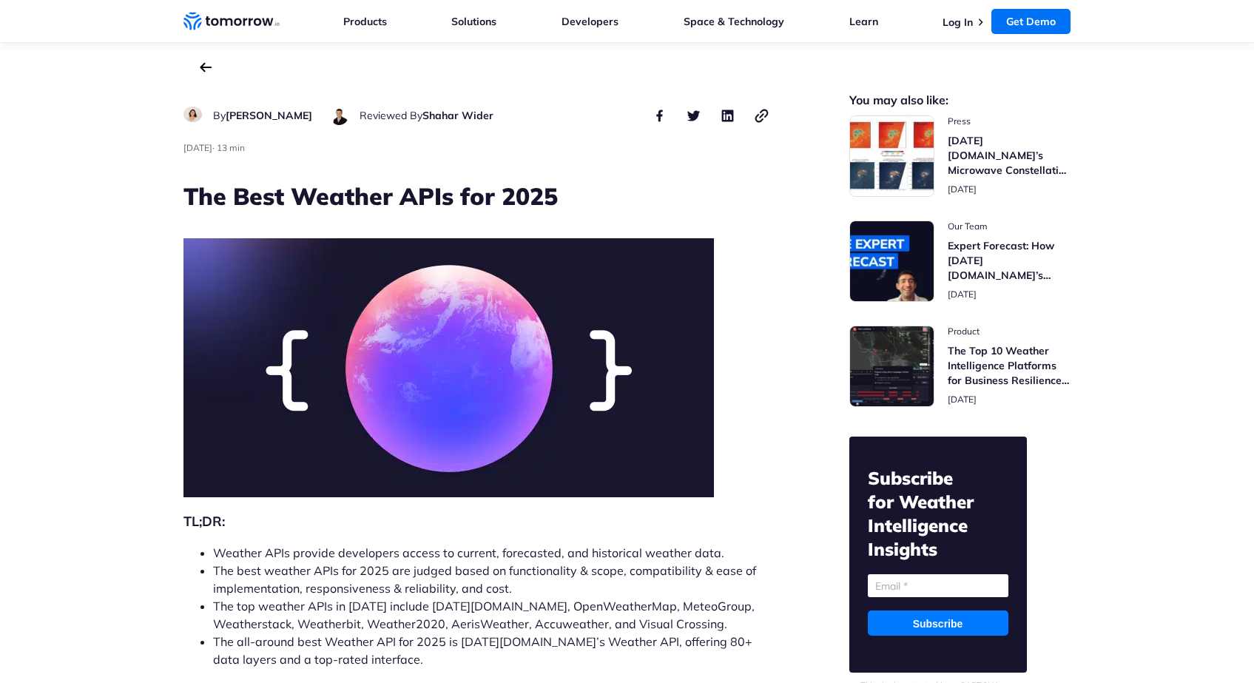  Describe the element at coordinates (961, 156) in the screenshot. I see `a: Read Tomorrow.io’s Microwave Constellation Ready To Help This Hurricane Season` at that location.